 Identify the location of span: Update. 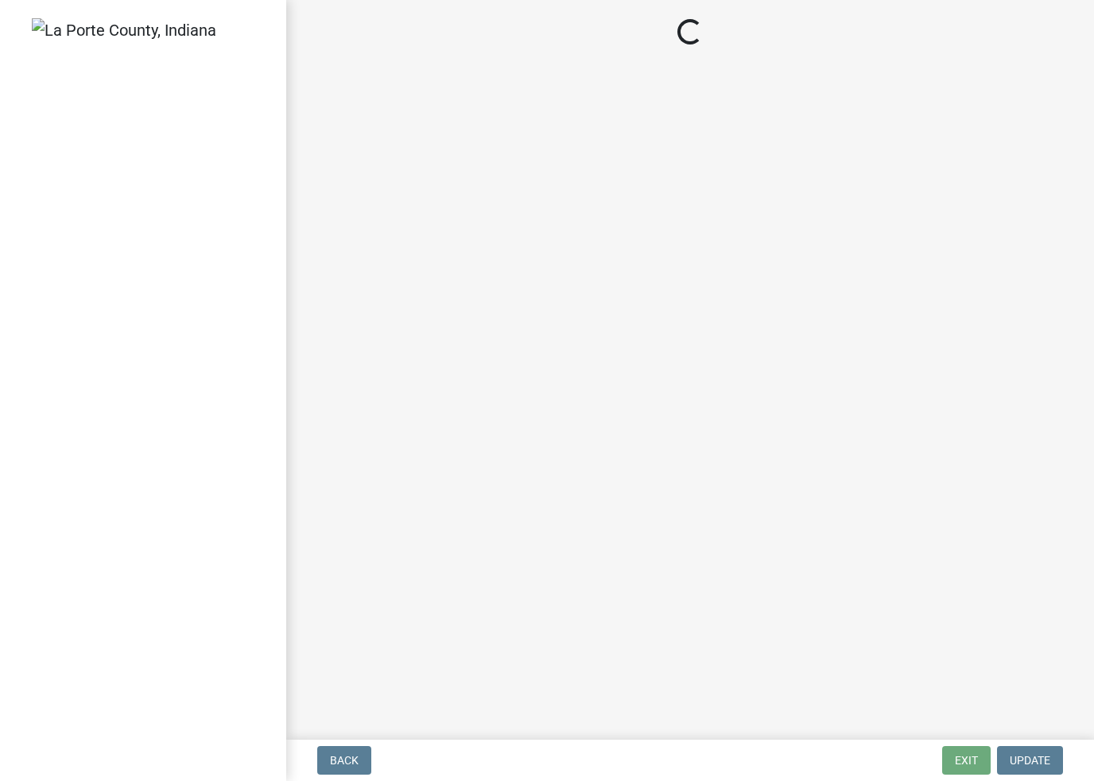
(1029, 761).